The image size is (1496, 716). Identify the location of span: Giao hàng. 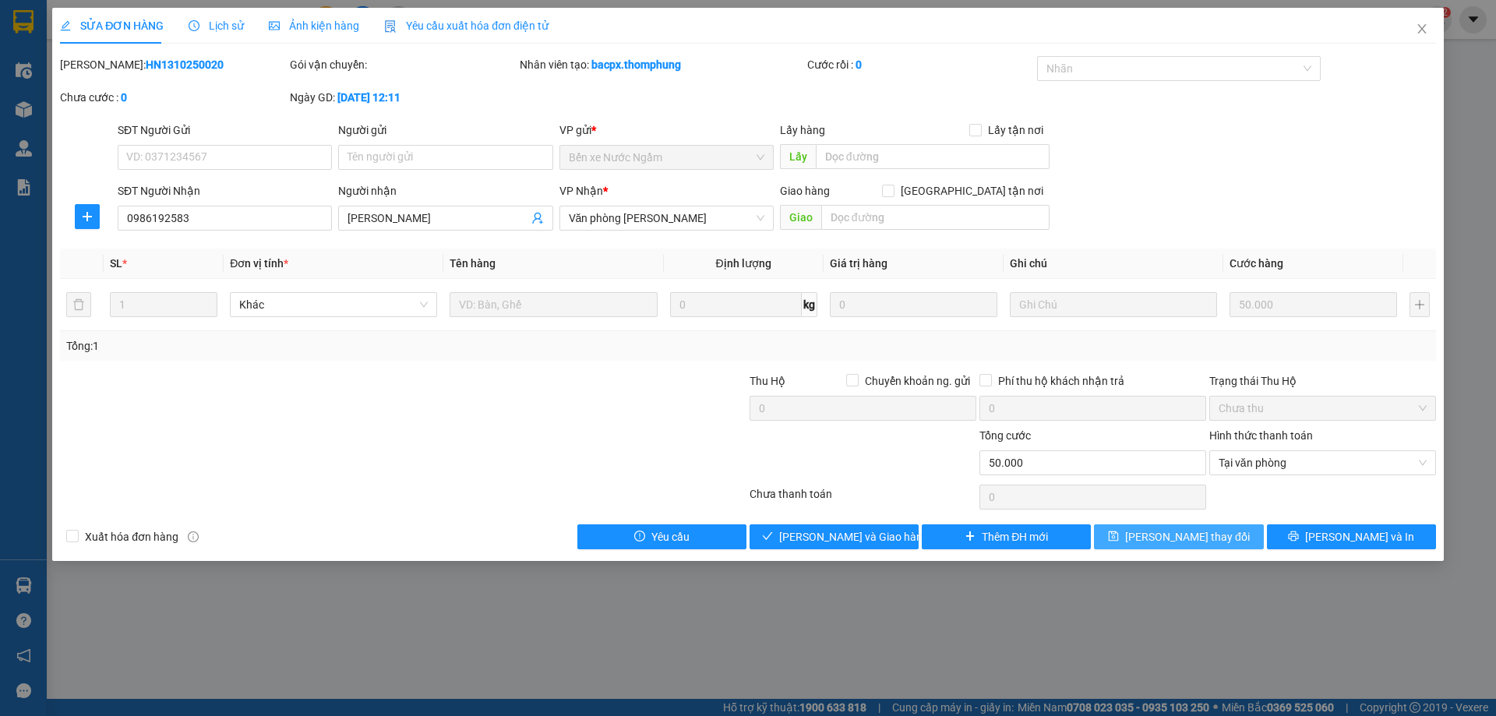
(805, 191).